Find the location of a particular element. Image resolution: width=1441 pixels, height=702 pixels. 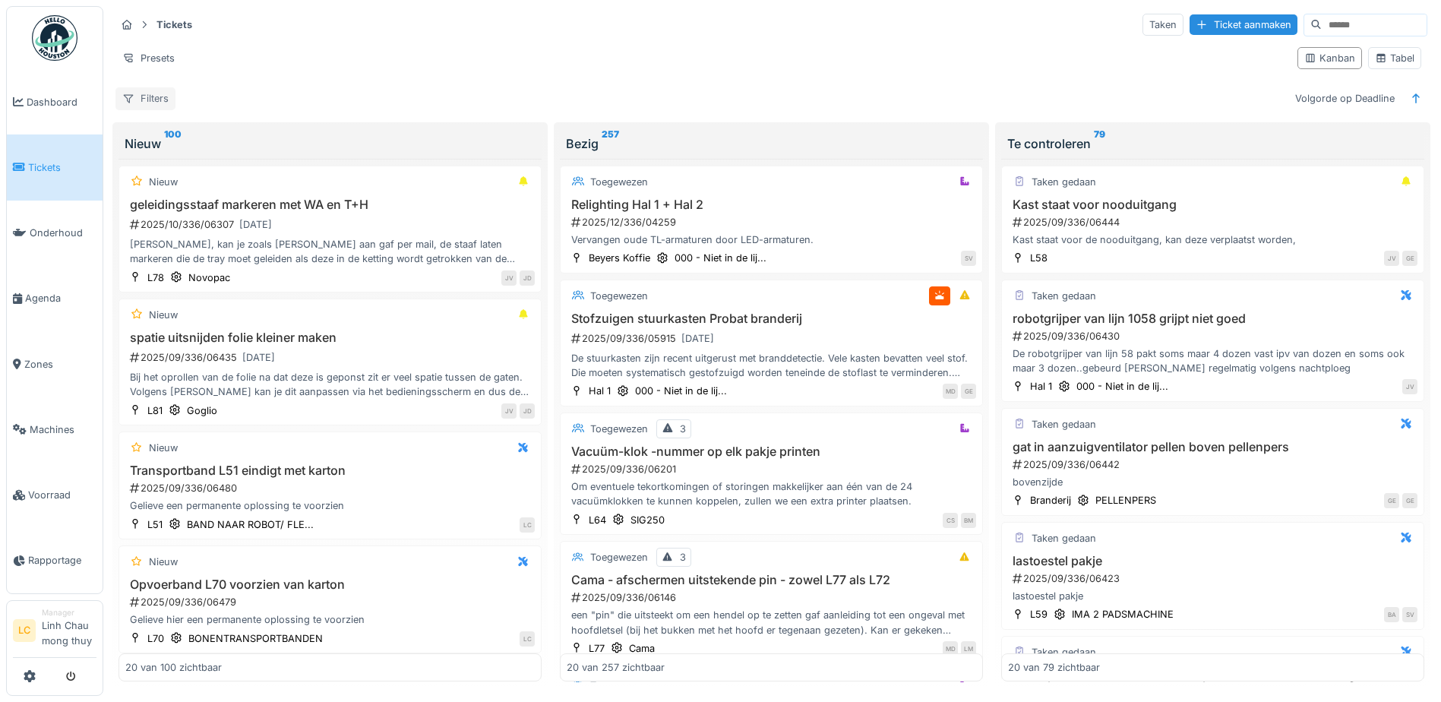

a: Dashboard is located at coordinates (55, 102).